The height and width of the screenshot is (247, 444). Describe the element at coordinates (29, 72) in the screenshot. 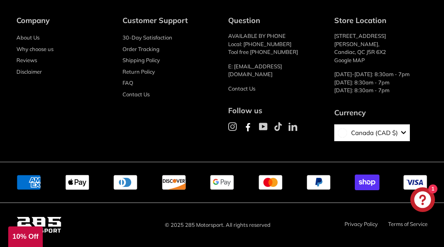

I see `a: Disclaimer` at that location.